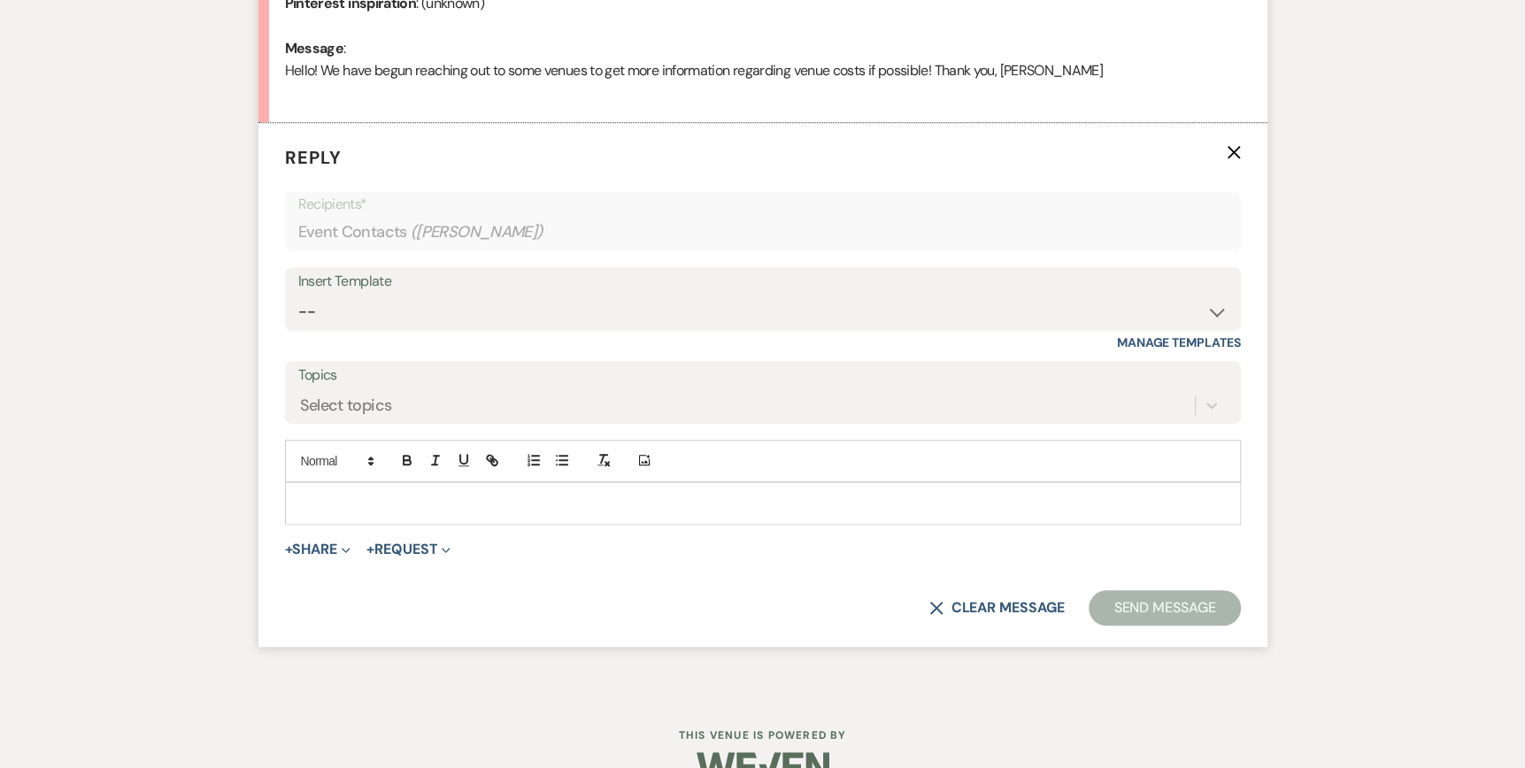 Image resolution: width=1525 pixels, height=768 pixels. Describe the element at coordinates (763, 281) in the screenshot. I see `div: Insert Template` at that location.